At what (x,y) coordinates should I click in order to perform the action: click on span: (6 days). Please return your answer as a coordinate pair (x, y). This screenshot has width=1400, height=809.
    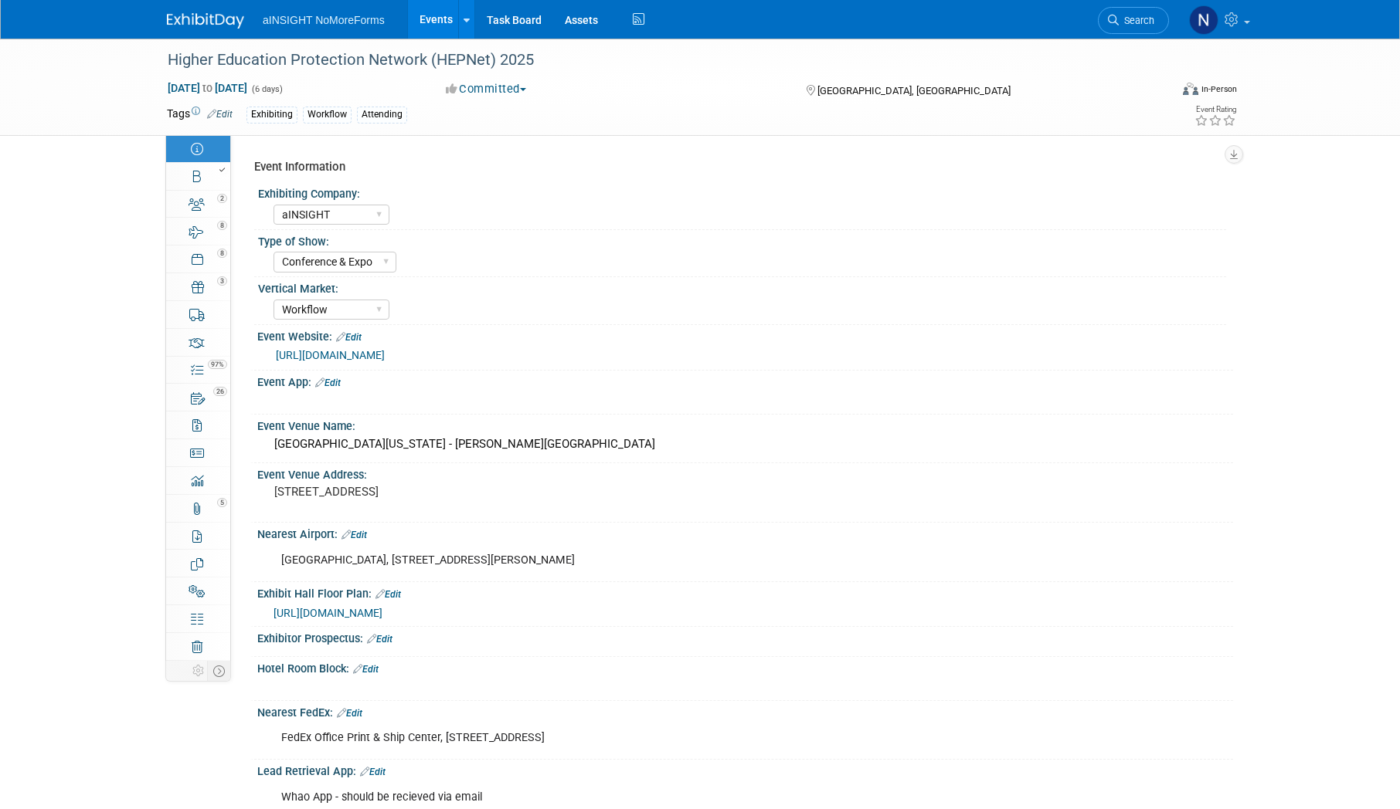
    Looking at the image, I should click on (266, 89).